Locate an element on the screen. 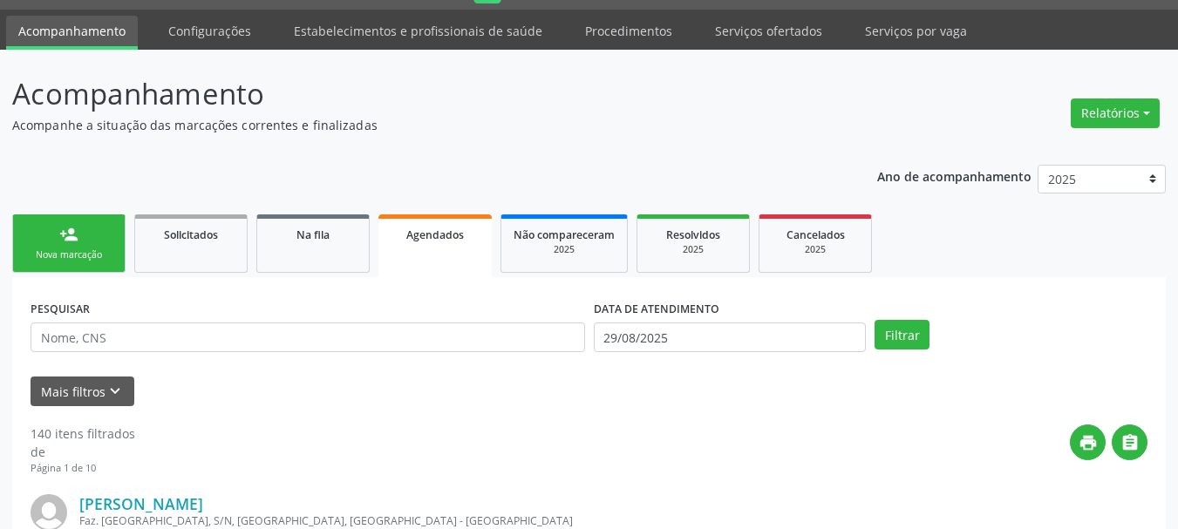 This screenshot has height=529, width=1178. span: Solicitados is located at coordinates (191, 235).